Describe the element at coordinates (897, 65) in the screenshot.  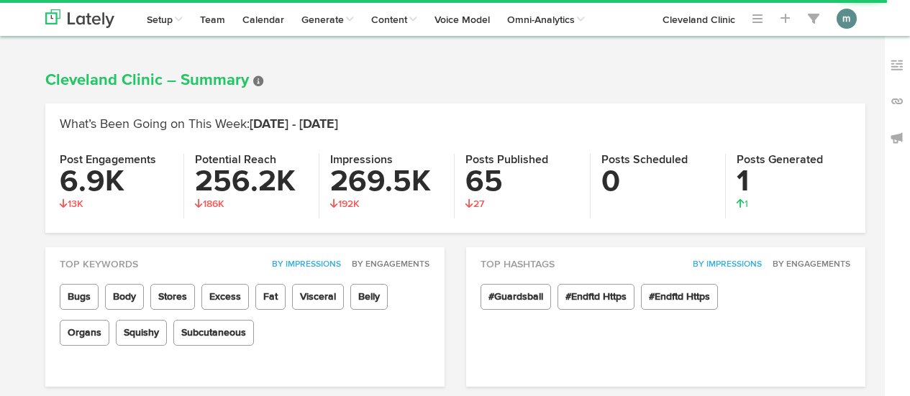
I see `img: keywords_off.svg` at that location.